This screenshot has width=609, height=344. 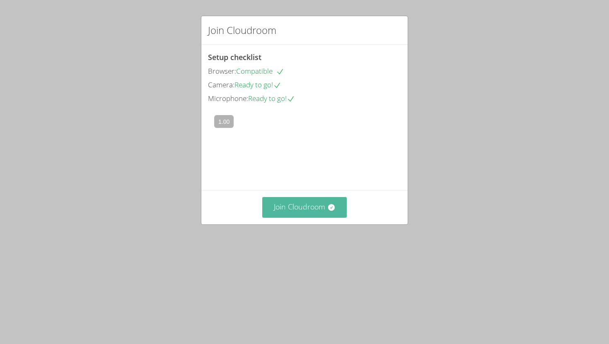 What do you see at coordinates (222, 71) in the screenshot?
I see `span: Browser:` at bounding box center [222, 71].